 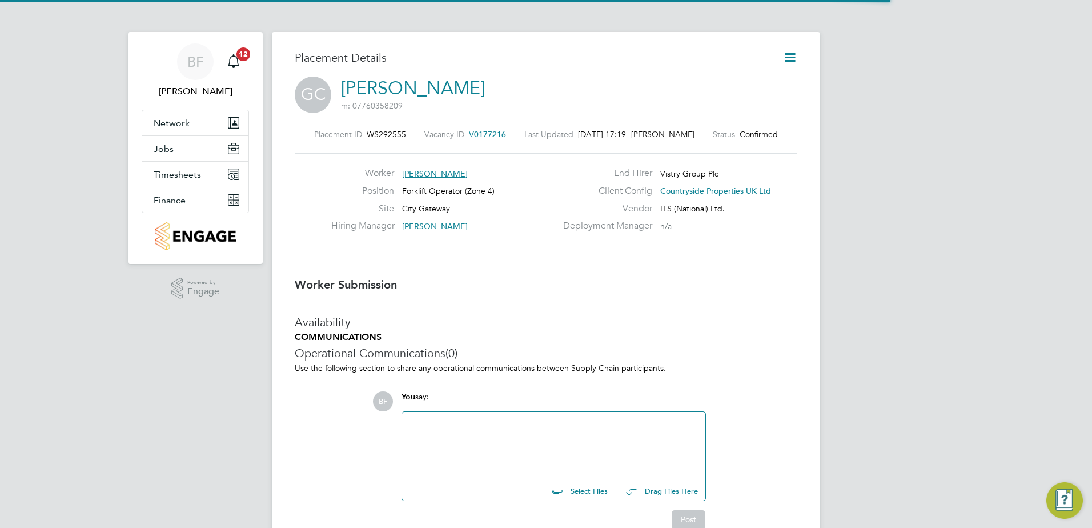 What do you see at coordinates (724, 134) in the screenshot?
I see `label: Status` at bounding box center [724, 134].